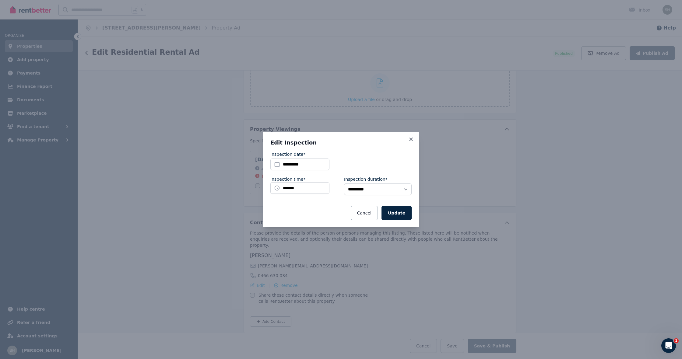 This screenshot has height=359, width=682. What do you see at coordinates (364, 213) in the screenshot?
I see `button: Cancel` at bounding box center [364, 213].